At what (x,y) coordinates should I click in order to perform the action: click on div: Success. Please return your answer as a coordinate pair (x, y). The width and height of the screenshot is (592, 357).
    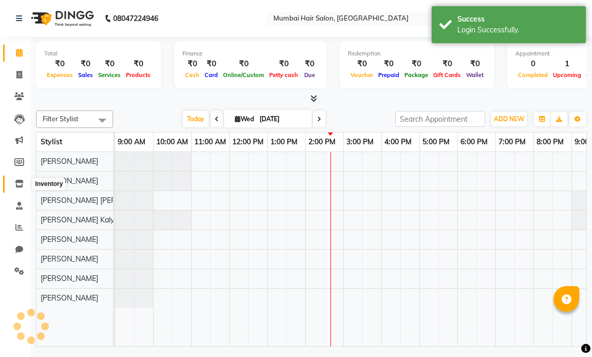
    Looking at the image, I should click on (517, 19).